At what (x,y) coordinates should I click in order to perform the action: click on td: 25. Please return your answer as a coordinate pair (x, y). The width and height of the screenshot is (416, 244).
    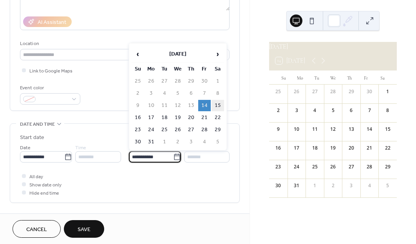
    Looking at the image, I should click on (165, 130).